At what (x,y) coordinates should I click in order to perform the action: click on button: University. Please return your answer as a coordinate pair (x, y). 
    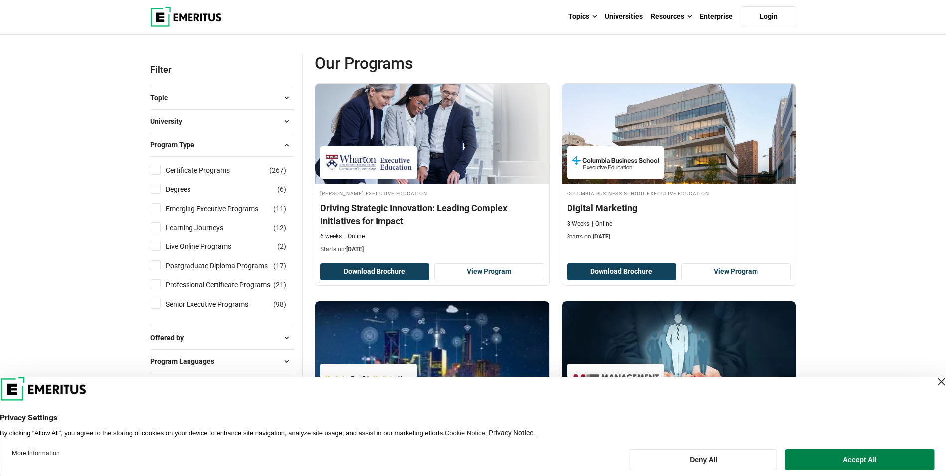
    Looking at the image, I should click on (222, 121).